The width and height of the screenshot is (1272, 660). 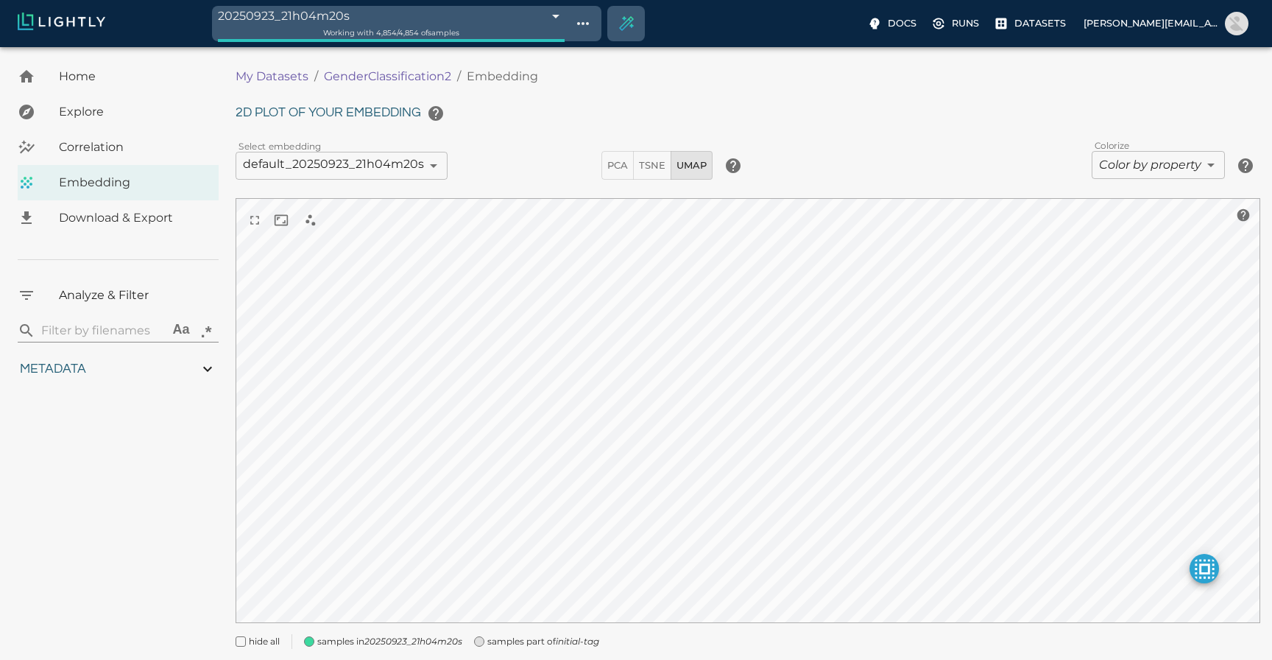 What do you see at coordinates (118, 147) in the screenshot?
I see `nav: explore, analyze, sample, metadata, embedding, correlations label, download your dataset` at bounding box center [118, 147].